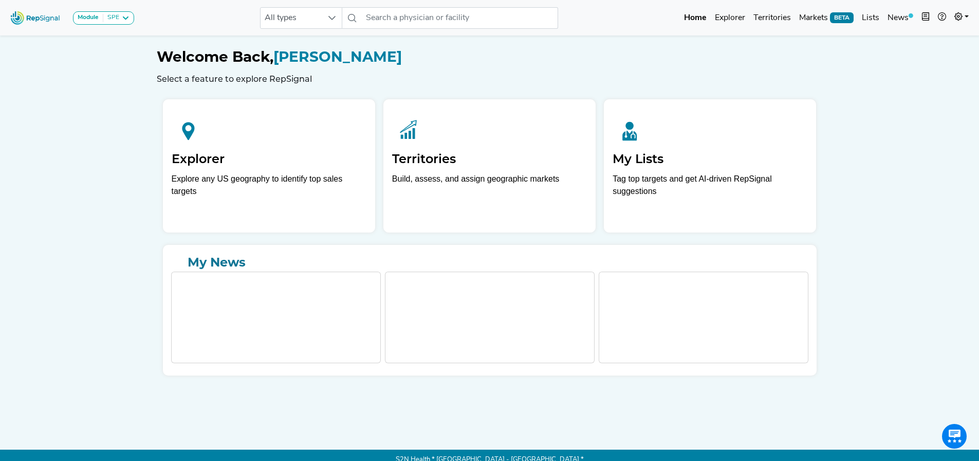 The width and height of the screenshot is (979, 461). Describe the element at coordinates (490, 79) in the screenshot. I see `h6: Select a feature to explore RepSignal` at that location.